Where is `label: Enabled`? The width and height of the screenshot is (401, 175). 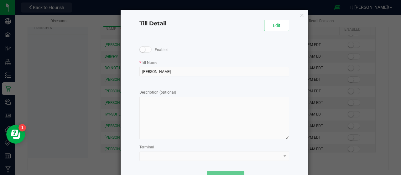
label: Enabled is located at coordinates (162, 50).